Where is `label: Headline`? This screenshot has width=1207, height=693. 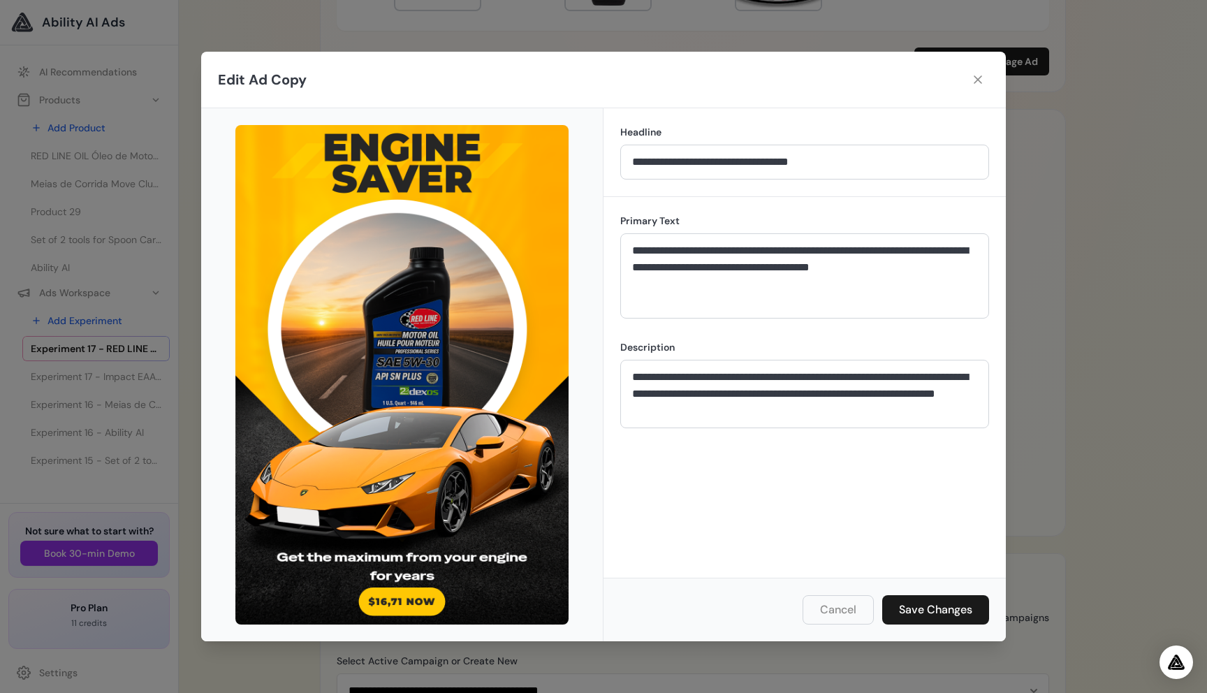
label: Headline is located at coordinates (805, 132).